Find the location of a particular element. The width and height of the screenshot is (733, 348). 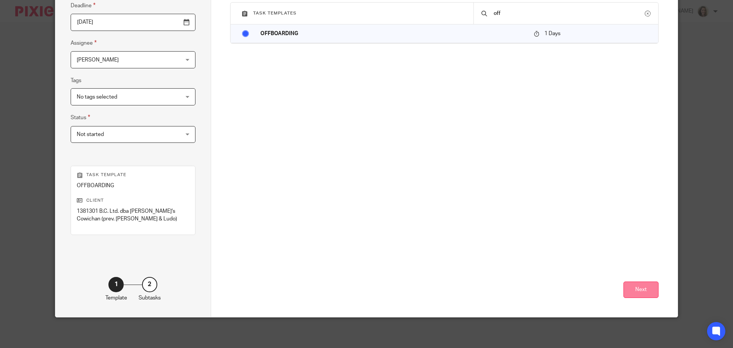

label: Status is located at coordinates (80, 117).